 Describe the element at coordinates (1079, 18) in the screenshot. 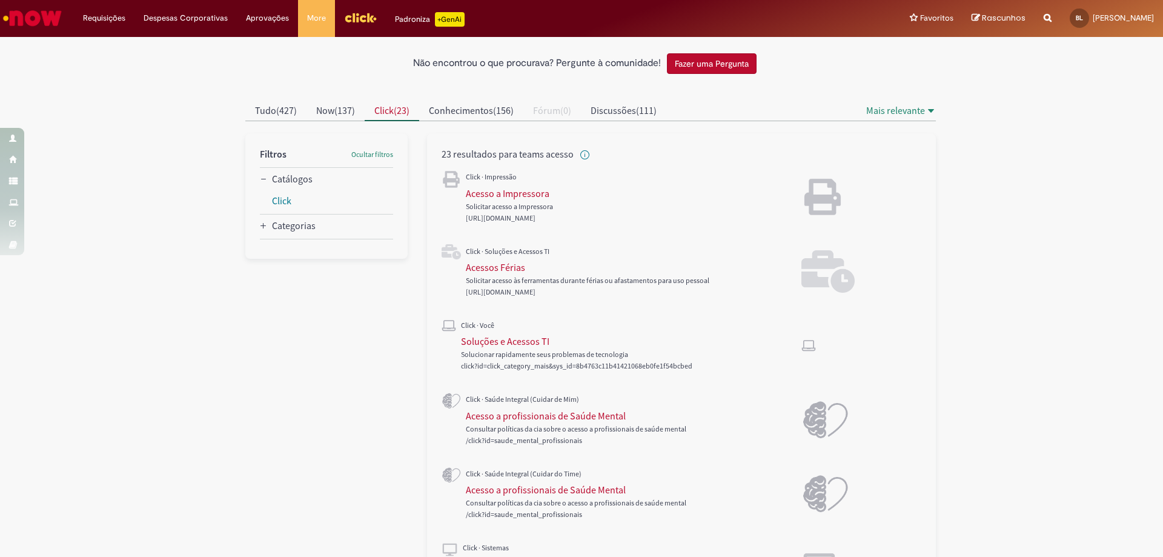

I see `span: BL` at that location.